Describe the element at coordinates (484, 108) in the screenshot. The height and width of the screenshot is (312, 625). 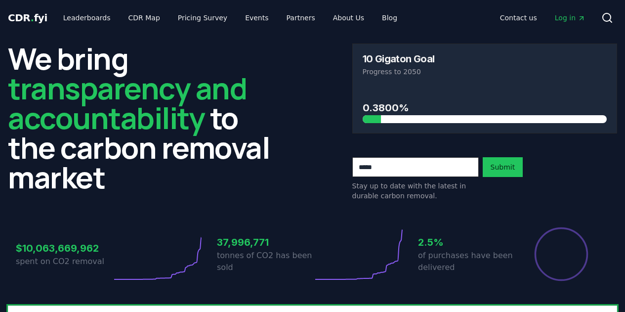
I see `h3: 0.3800%` at that location.